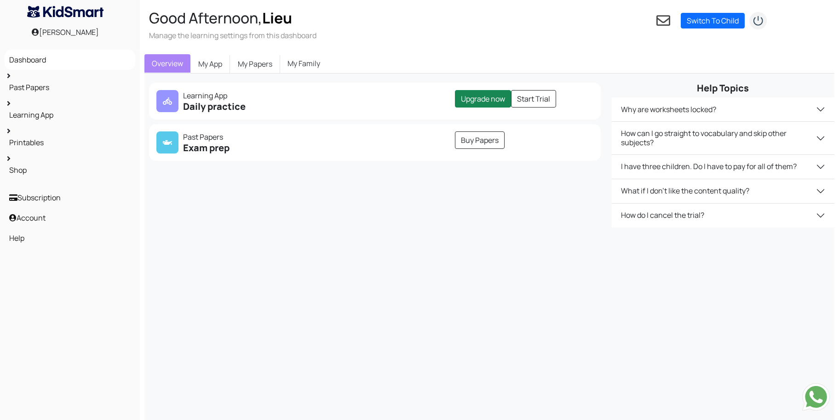  Describe the element at coordinates (263, 96) in the screenshot. I see `p: Learning App` at that location.